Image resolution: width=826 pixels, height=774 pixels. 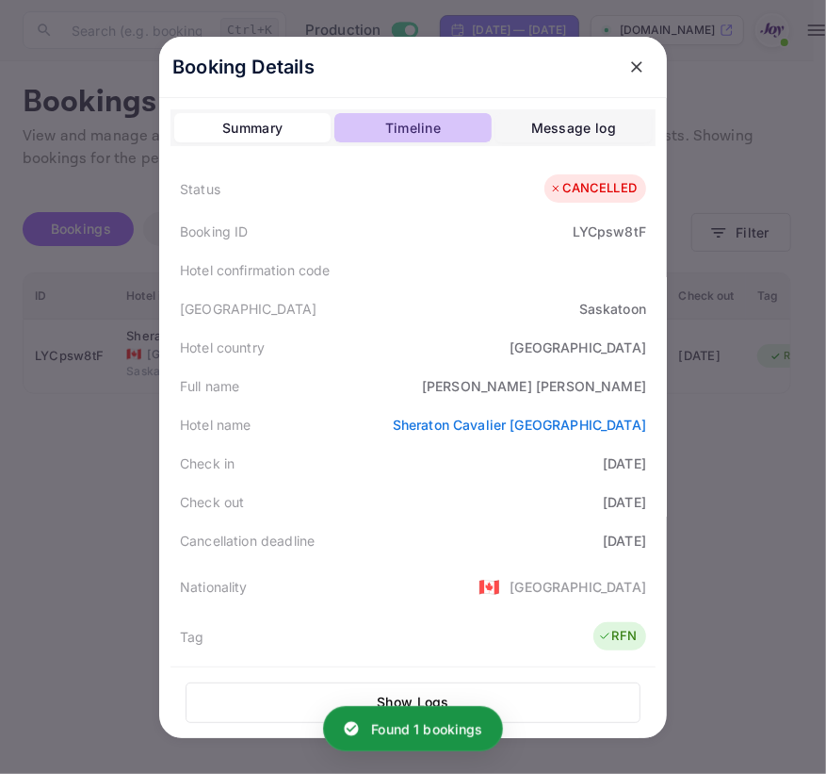 What do you see at coordinates (207, 463) in the screenshot?
I see `div: Check in` at bounding box center [207, 463].